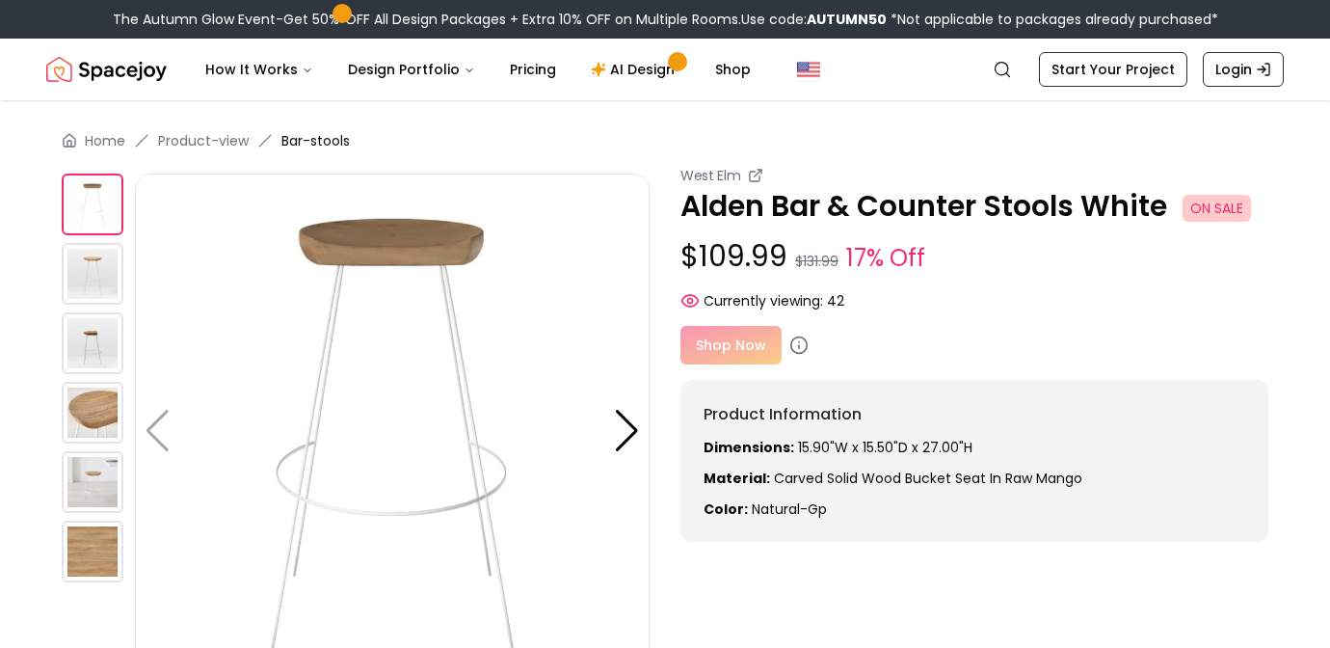 The height and width of the screenshot is (648, 1330). Describe the element at coordinates (928, 478) in the screenshot. I see `span: Carved solid wood bucket seat in Raw Mango` at that location.